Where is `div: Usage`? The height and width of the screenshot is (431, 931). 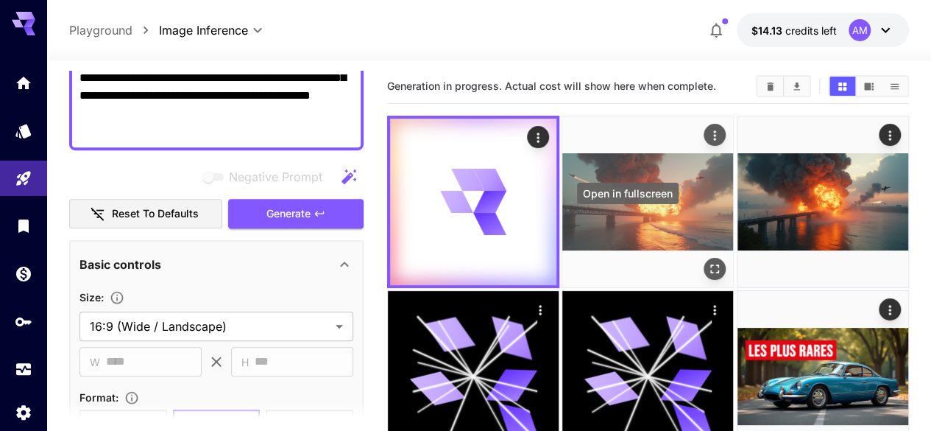
div: Usage is located at coordinates (24, 369).